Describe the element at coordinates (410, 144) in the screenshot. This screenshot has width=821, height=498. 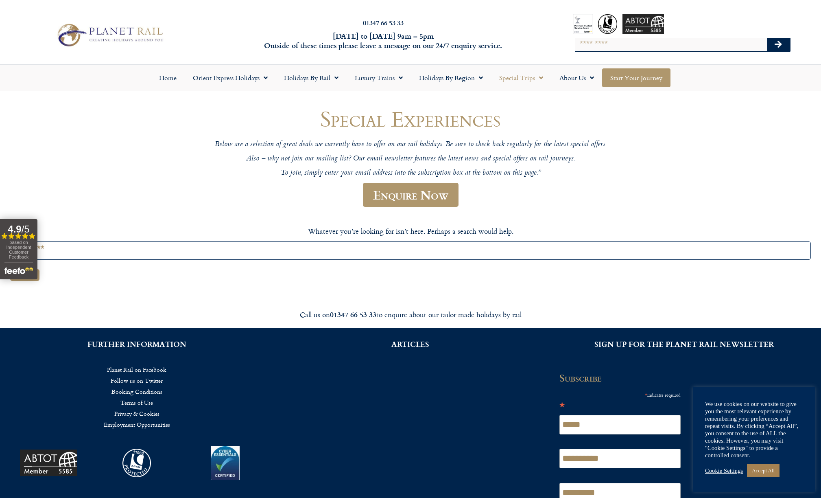
I see `p: Below are a selection of great deals we currently have to offer on our rail holidays. Be sure to ...` at that location.